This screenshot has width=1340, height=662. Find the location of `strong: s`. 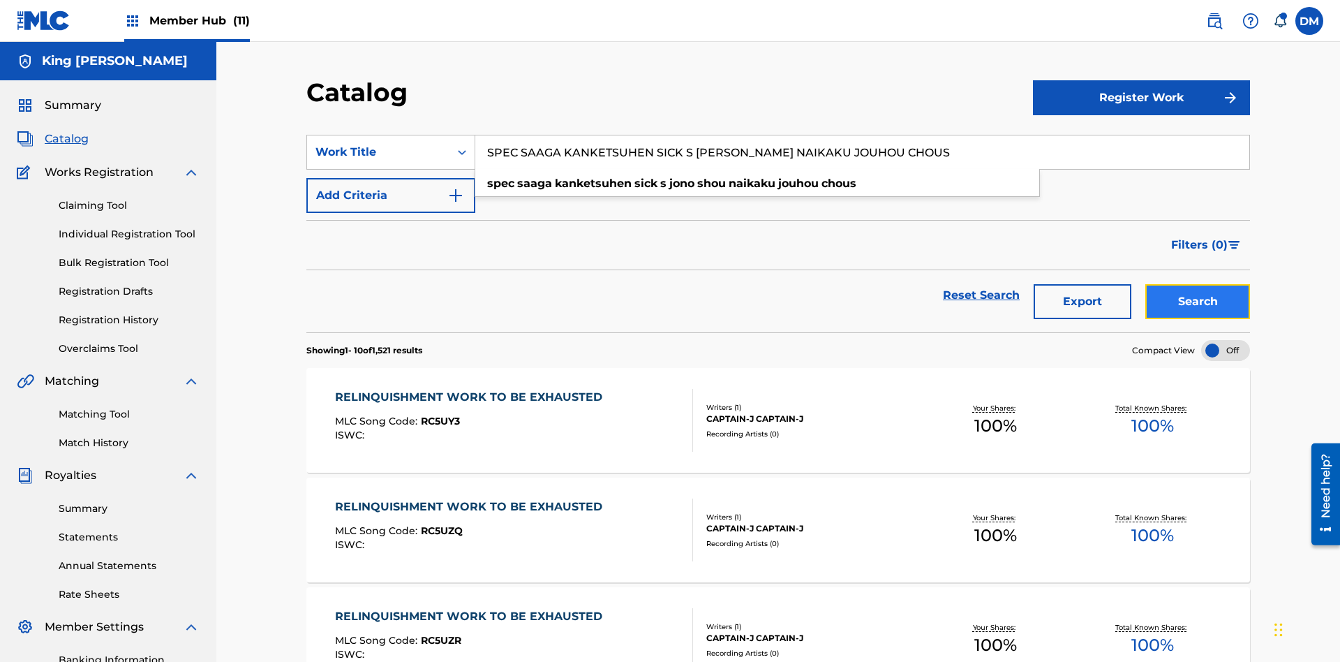

strong: s is located at coordinates (663, 183).